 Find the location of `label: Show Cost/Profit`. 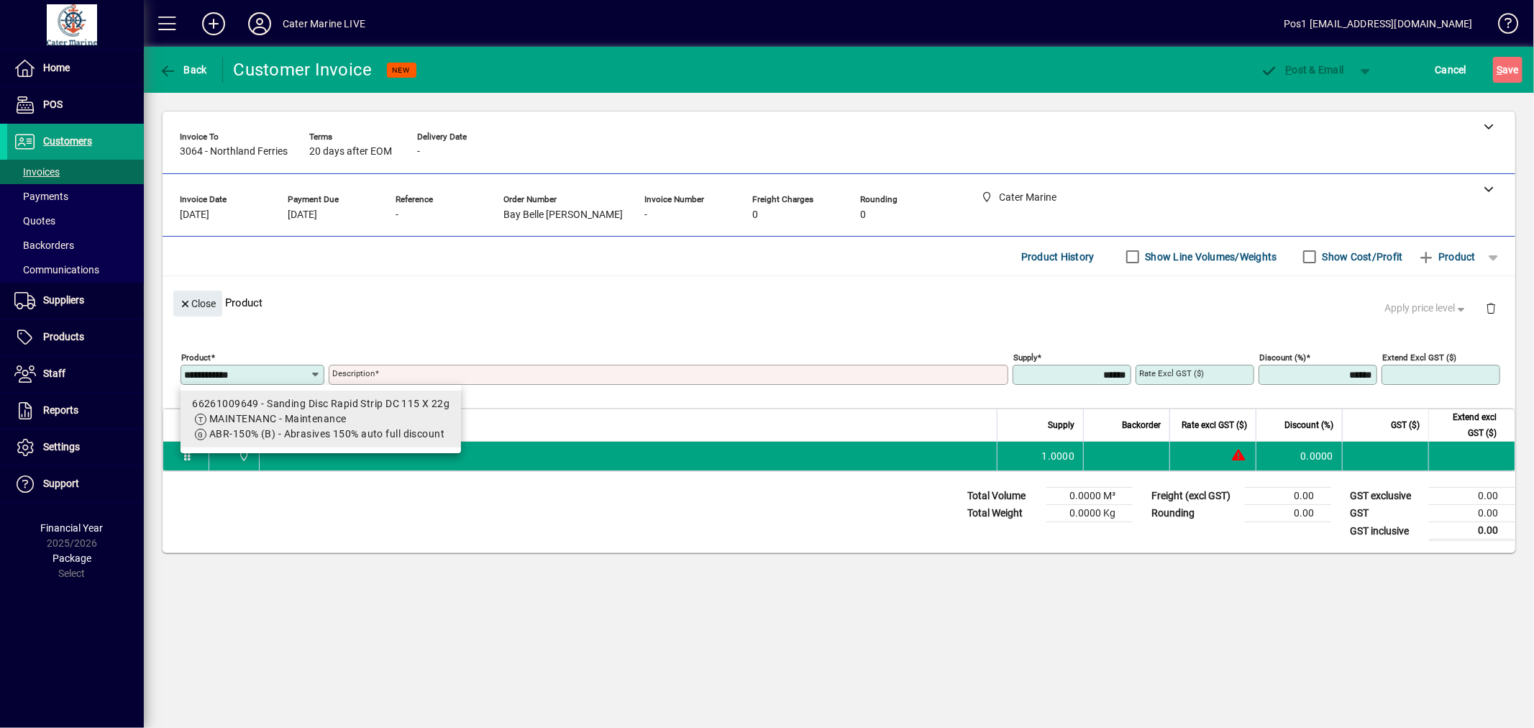

label: Show Cost/Profit is located at coordinates (1361, 257).